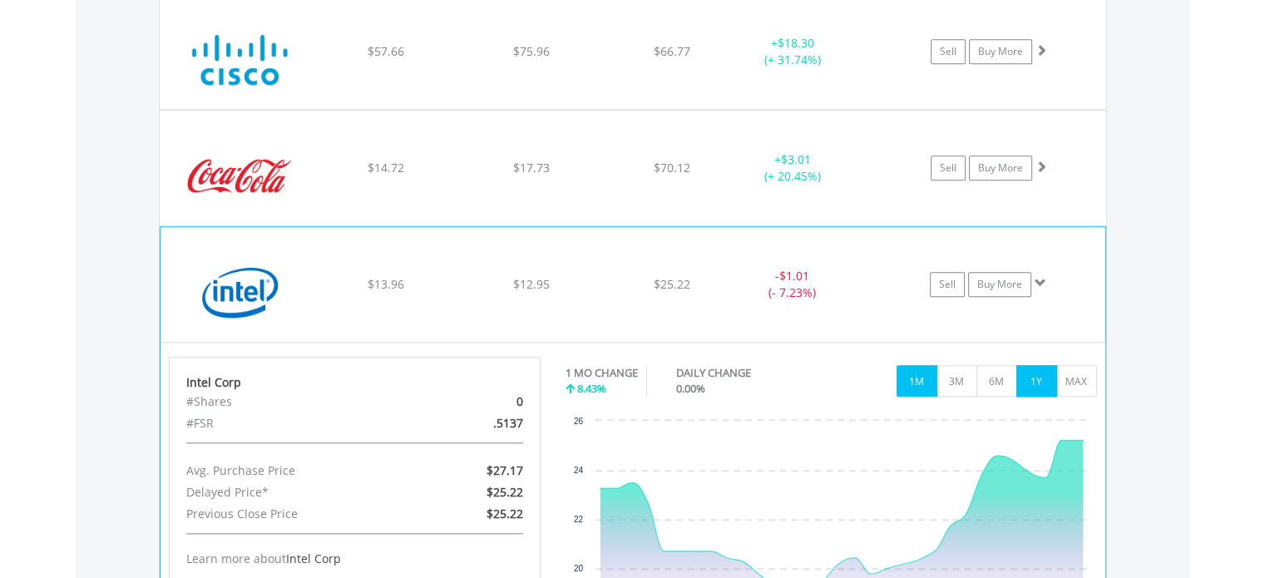 The height and width of the screenshot is (578, 1265). What do you see at coordinates (796, 42) in the screenshot?
I see `span: $18.30` at bounding box center [796, 42].